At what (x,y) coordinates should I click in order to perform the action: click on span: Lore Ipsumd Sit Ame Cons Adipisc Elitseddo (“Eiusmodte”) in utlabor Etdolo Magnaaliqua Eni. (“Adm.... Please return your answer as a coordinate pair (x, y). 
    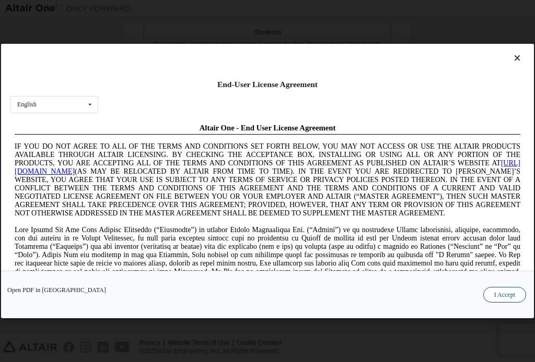
    Looking at the image, I should click on (257, 148).